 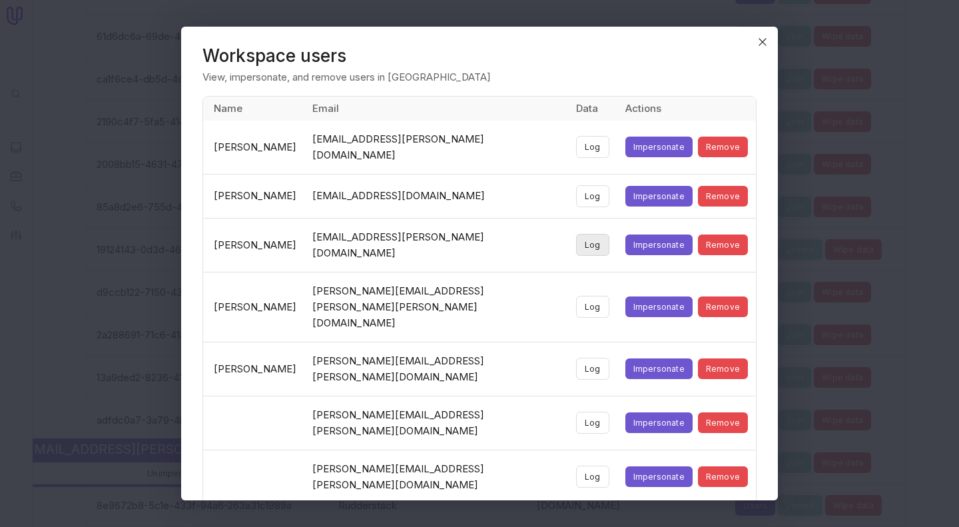 I want to click on button: Close, so click(x=763, y=42).